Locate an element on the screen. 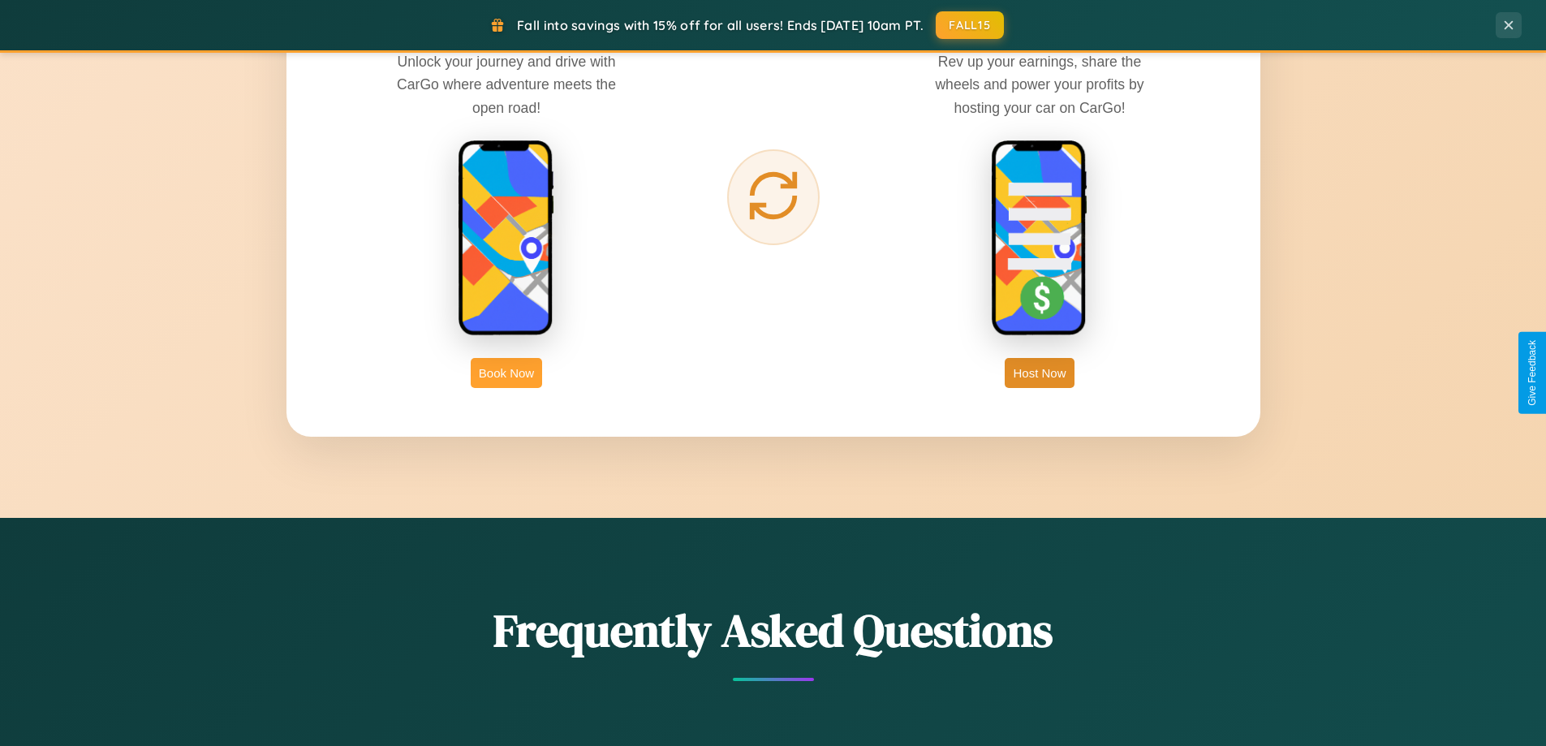  p: Unlock your journey and drive with CarGo where adventure meets the open road! is located at coordinates (506, 84).